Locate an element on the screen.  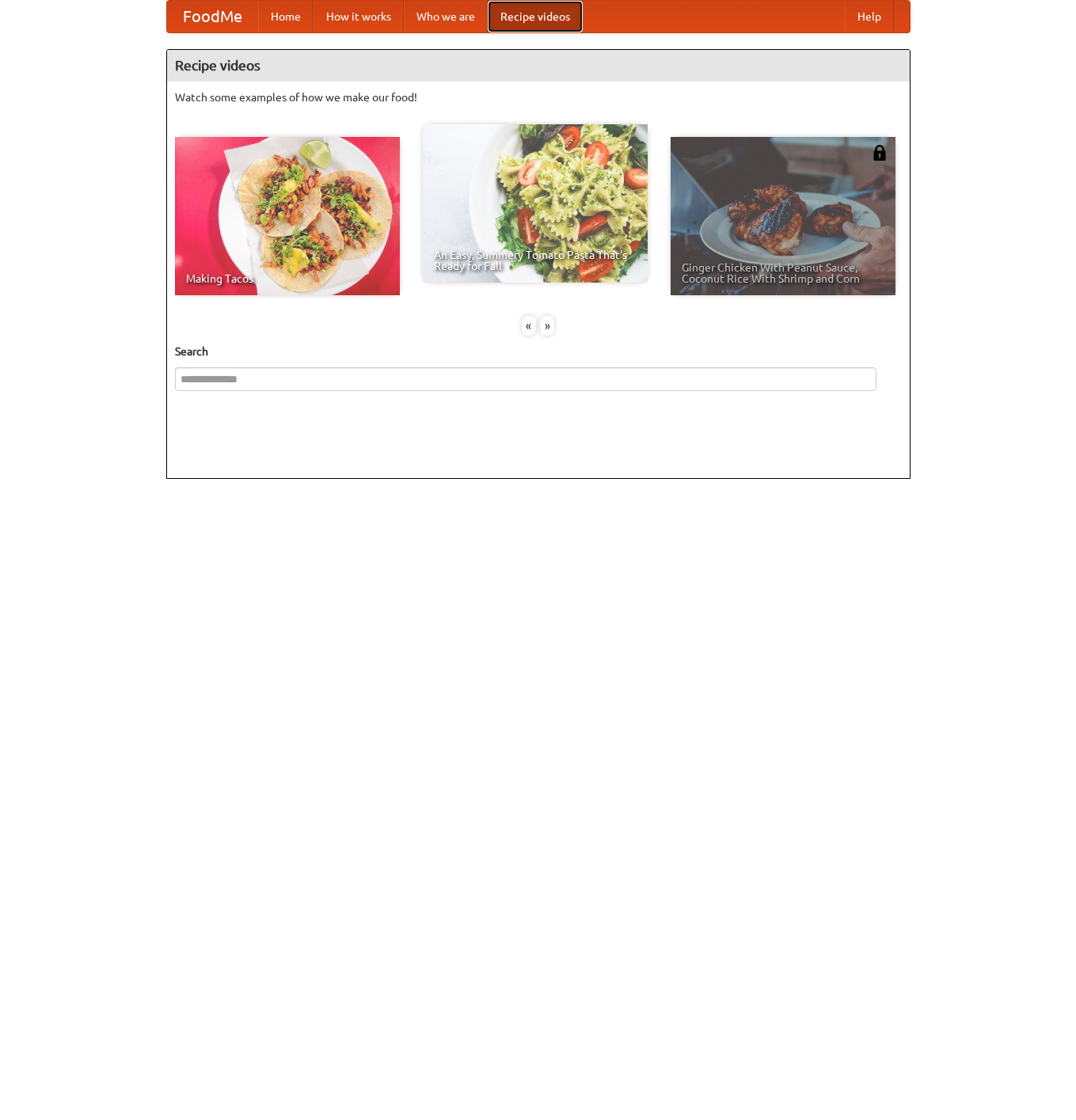
a: FoodMe is located at coordinates (212, 17).